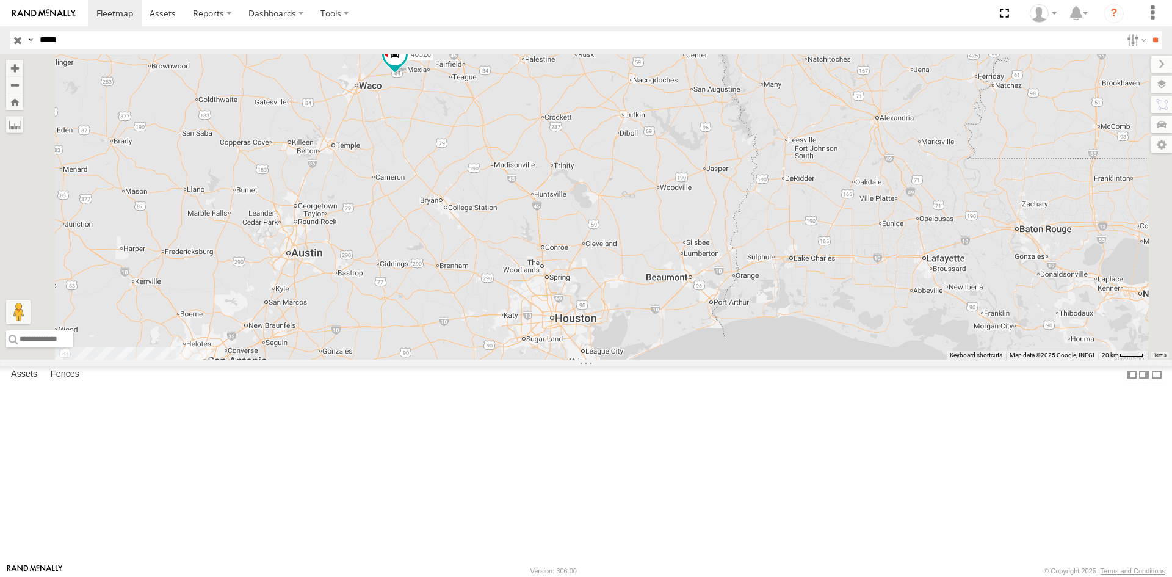 This screenshot has height=577, width=1172. What do you see at coordinates (15, 68) in the screenshot?
I see `button: Zoom in` at bounding box center [15, 68].